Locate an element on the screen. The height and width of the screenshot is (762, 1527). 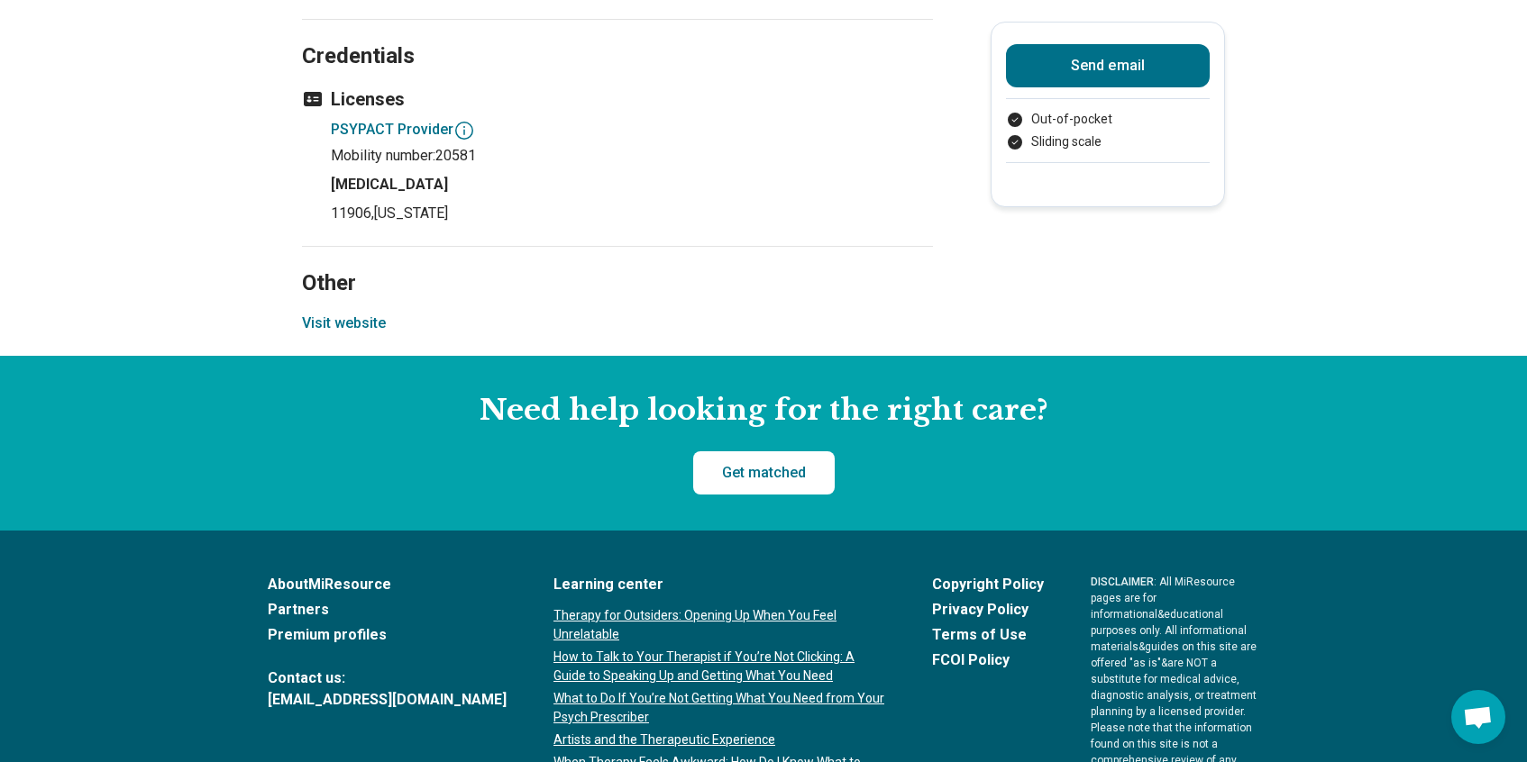
a: Artists and the Therapeutic Experience is located at coordinates (719, 740).